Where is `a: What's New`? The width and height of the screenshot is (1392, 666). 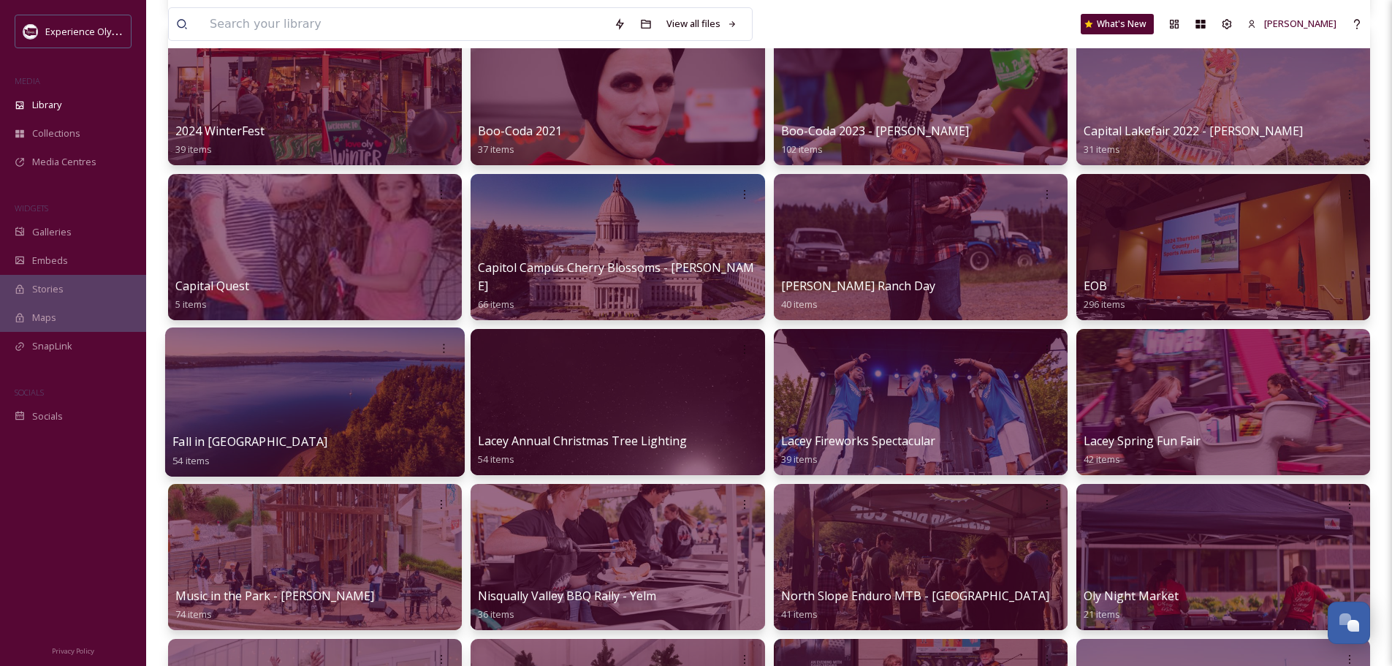
a: What's New is located at coordinates (1117, 24).